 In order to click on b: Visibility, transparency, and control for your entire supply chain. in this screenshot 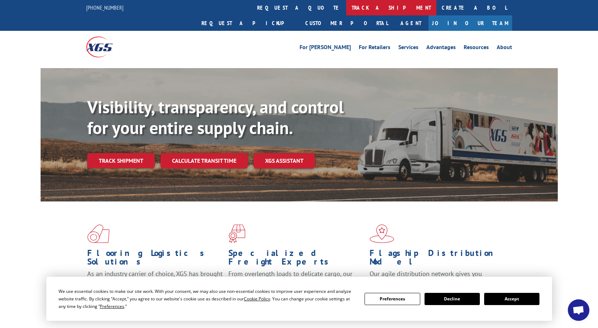, I will do `click(215, 117)`.